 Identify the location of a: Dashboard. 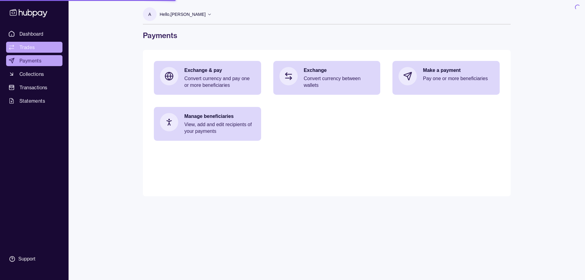
(34, 34).